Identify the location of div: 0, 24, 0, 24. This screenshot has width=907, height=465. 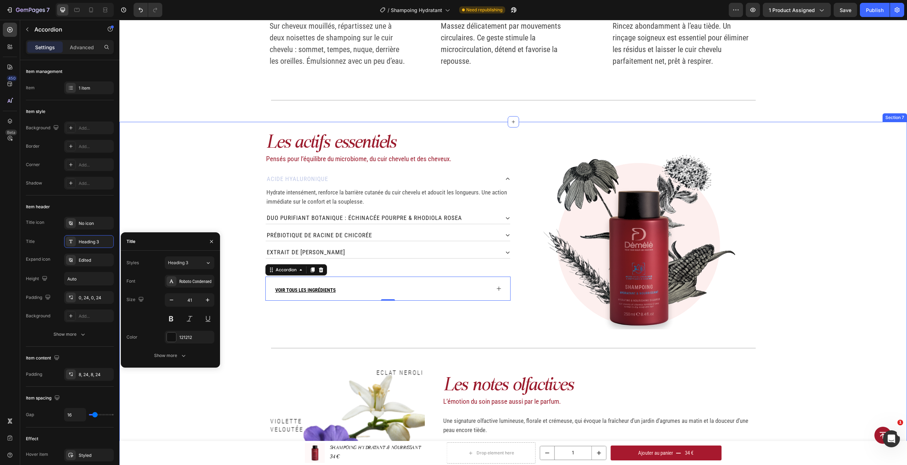
(95, 298).